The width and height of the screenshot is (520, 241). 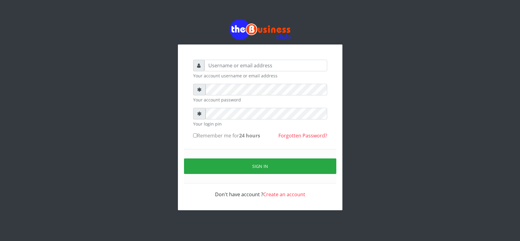 What do you see at coordinates (260, 124) in the screenshot?
I see `small: Your login pin` at bounding box center [260, 124].